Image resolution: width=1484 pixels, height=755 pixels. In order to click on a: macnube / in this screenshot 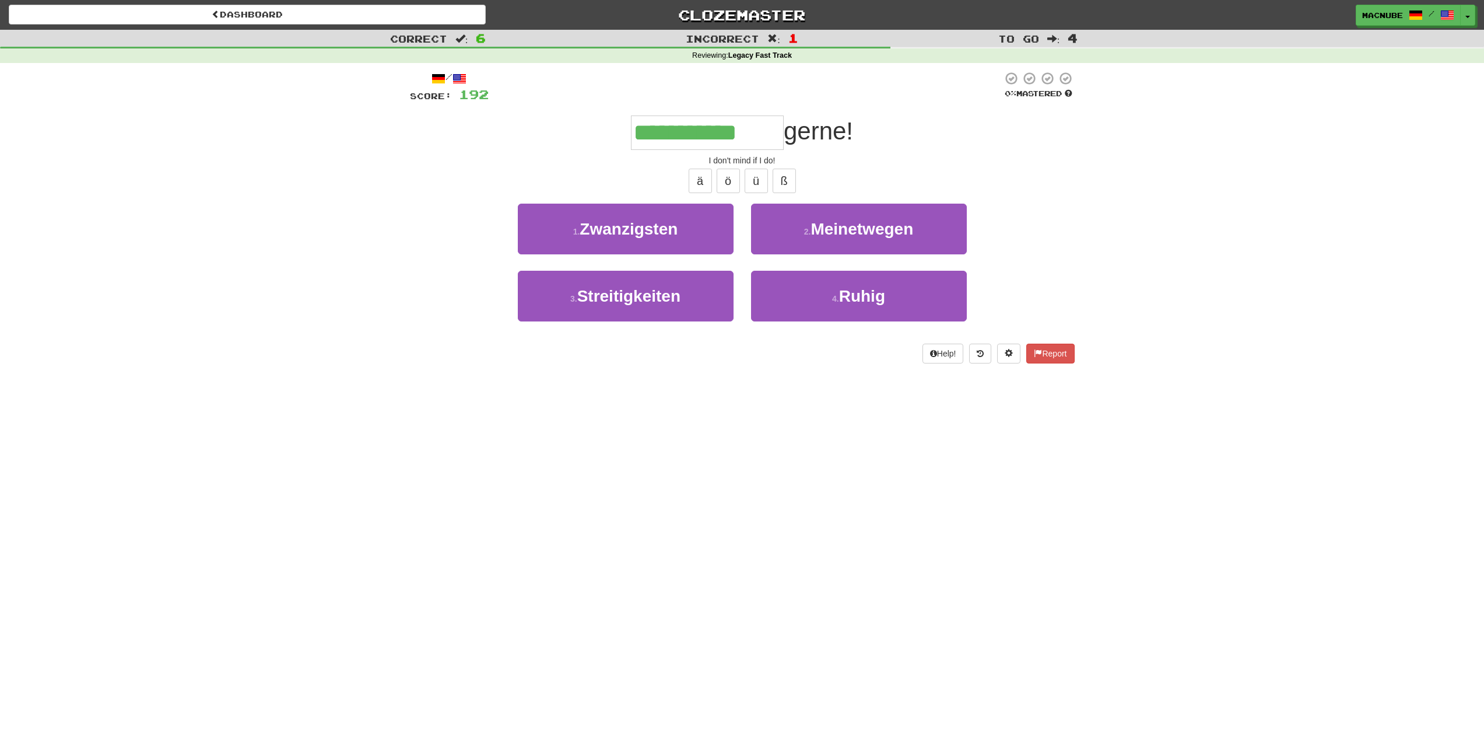, I will do `click(1409, 15)`.